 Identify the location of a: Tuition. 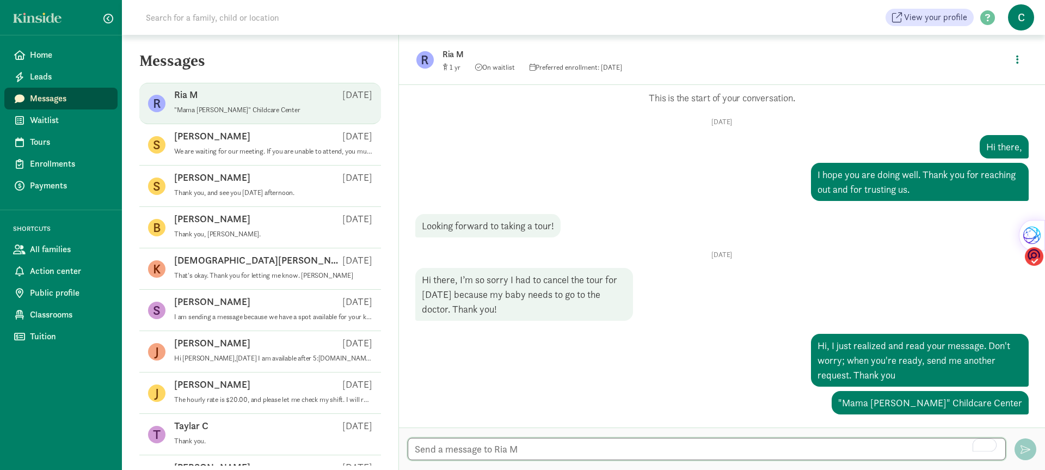
(61, 336).